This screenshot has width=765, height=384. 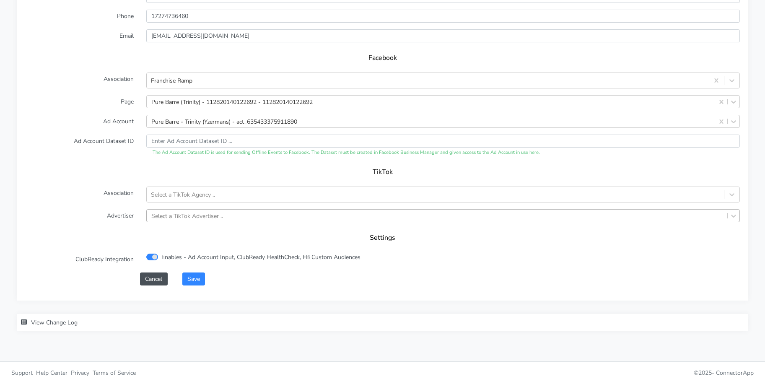 What do you see at coordinates (261, 257) in the screenshot?
I see `label: Enables - Ad Account Input, ClubReady HealthCheck, FB Custom Audiences` at bounding box center [261, 257].